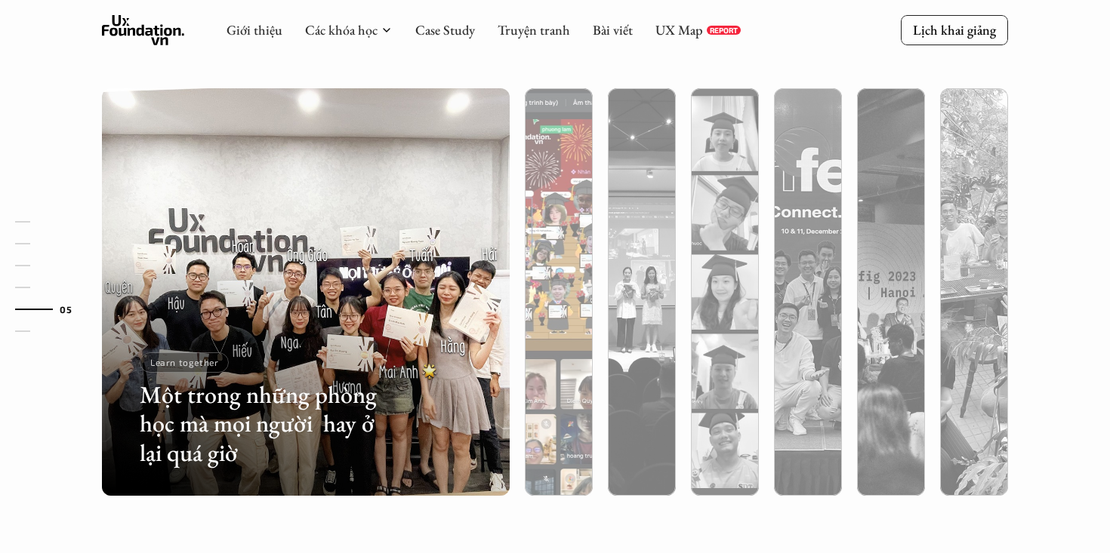 The image size is (1110, 553). Describe the element at coordinates (261, 424) in the screenshot. I see `h3: Một trong những phòng học mà mọi người hay ở lại quá giờ` at that location.